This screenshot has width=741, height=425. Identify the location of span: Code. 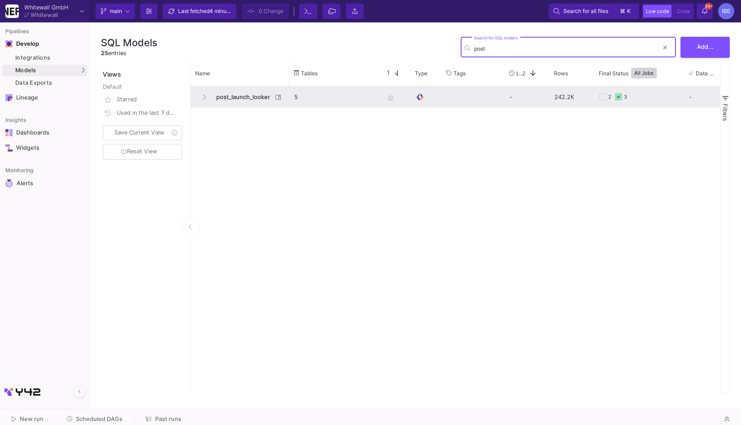
(683, 11).